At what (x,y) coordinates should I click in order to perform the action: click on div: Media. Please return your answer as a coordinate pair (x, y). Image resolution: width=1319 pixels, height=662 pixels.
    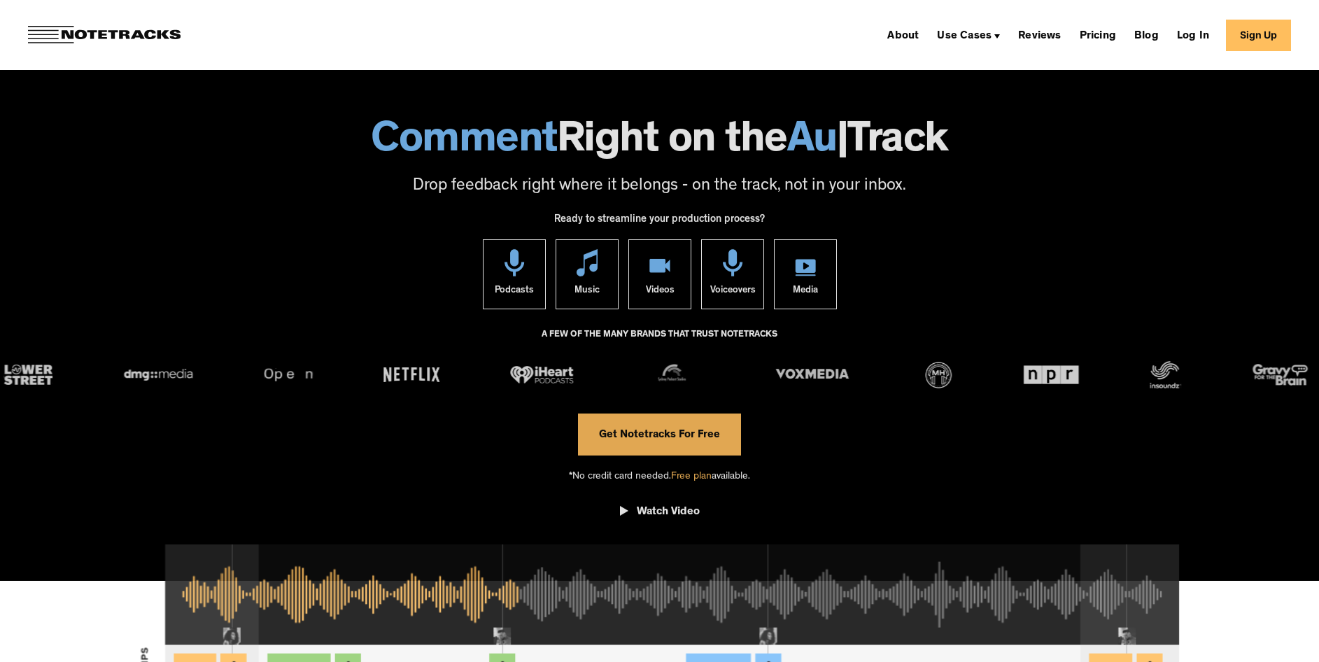
    Looking at the image, I should click on (805, 292).